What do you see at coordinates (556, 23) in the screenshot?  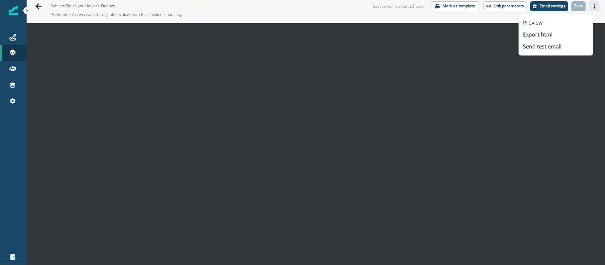 I see `button: Preview` at bounding box center [556, 23].